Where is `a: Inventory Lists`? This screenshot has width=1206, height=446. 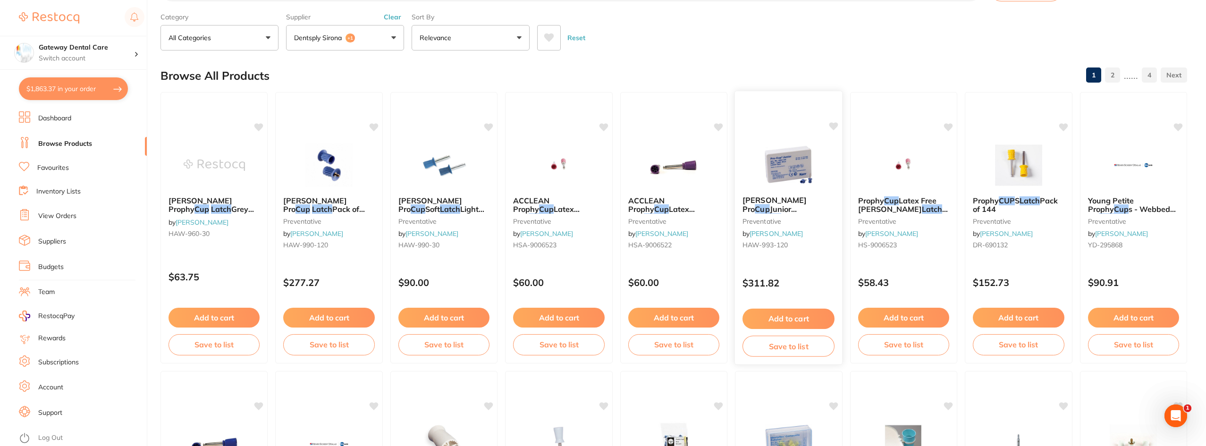
a: Inventory Lists is located at coordinates (59, 192).